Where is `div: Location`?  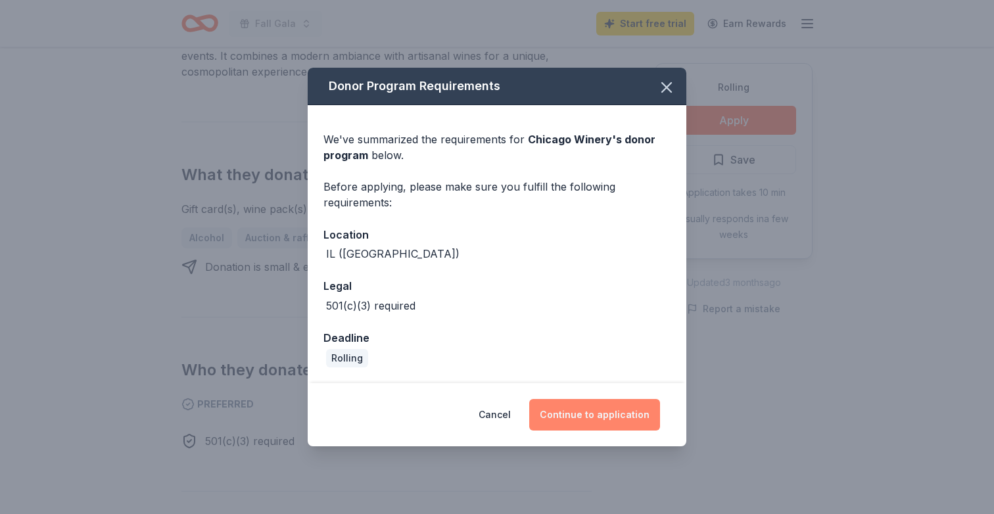 div: Location is located at coordinates (497, 235).